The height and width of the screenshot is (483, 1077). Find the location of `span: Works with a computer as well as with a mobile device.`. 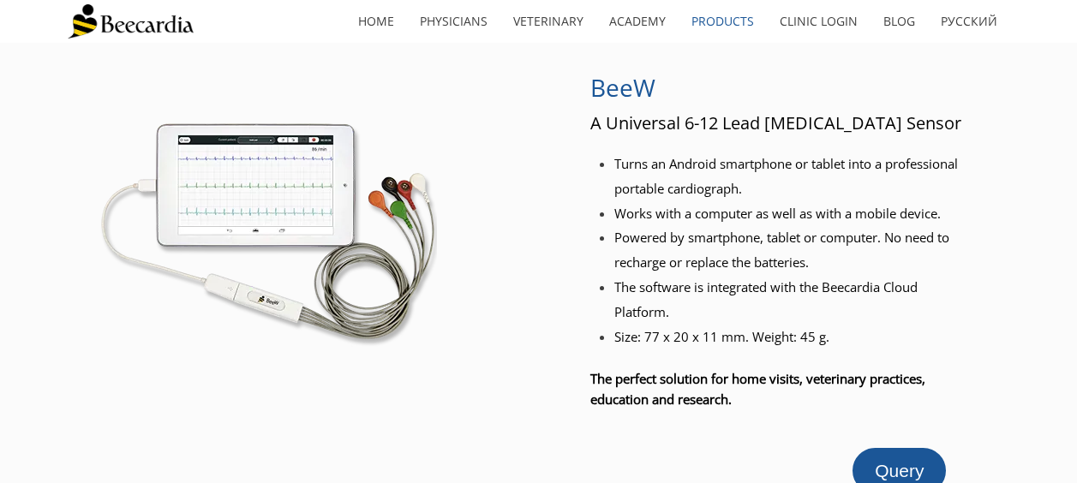

span: Works with a computer as well as with a mobile device. is located at coordinates (777, 213).